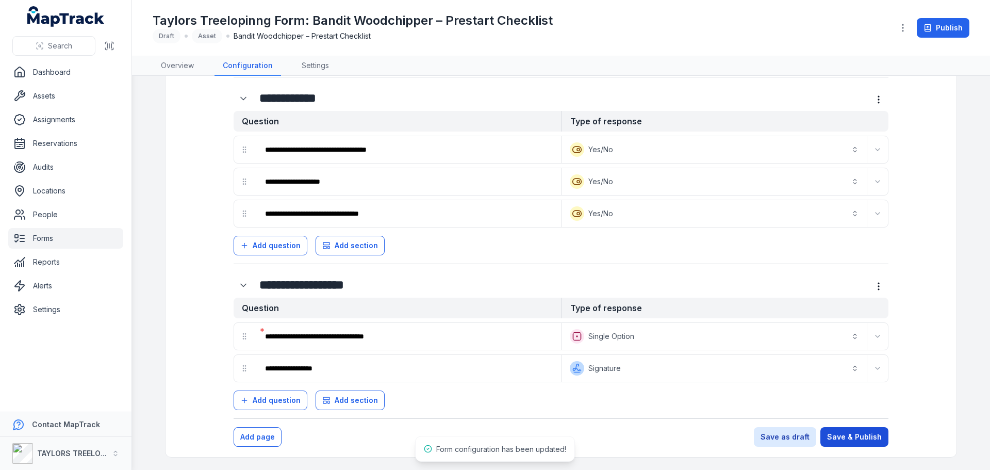  I want to click on a: Dashboard, so click(65, 72).